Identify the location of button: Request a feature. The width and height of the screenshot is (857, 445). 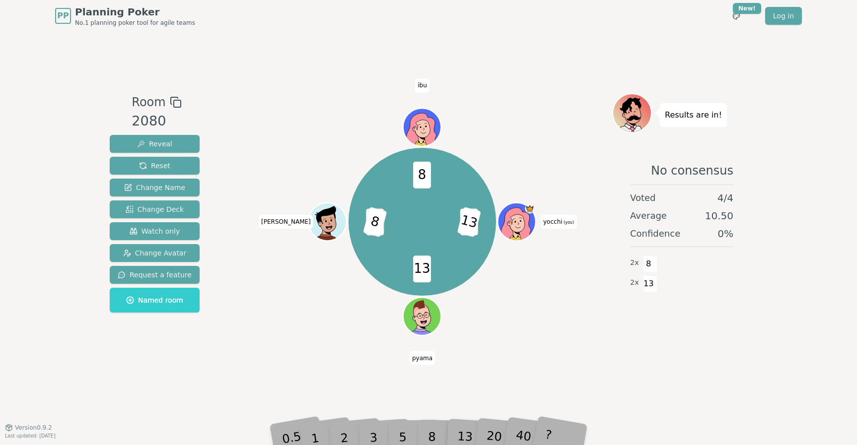
(154, 275).